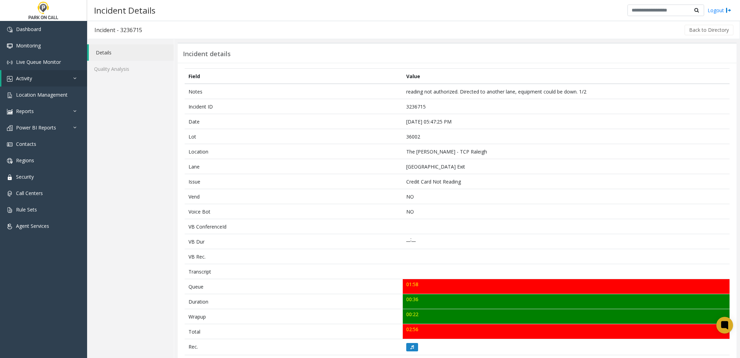 Image resolution: width=740 pixels, height=358 pixels. What do you see at coordinates (131, 52) in the screenshot?
I see `a: Details` at bounding box center [131, 52].